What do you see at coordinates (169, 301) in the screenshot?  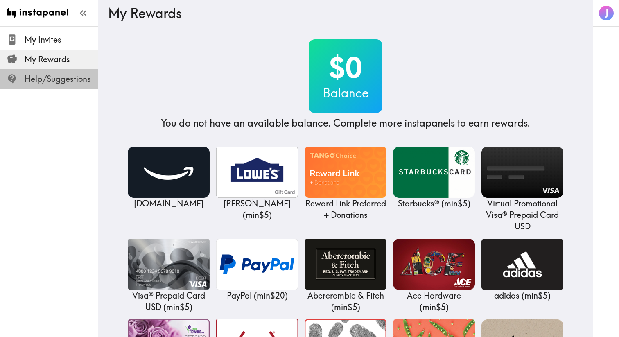 I see `p: Visa® Prepaid Card USD ( min $5 )` at bounding box center [169, 301].